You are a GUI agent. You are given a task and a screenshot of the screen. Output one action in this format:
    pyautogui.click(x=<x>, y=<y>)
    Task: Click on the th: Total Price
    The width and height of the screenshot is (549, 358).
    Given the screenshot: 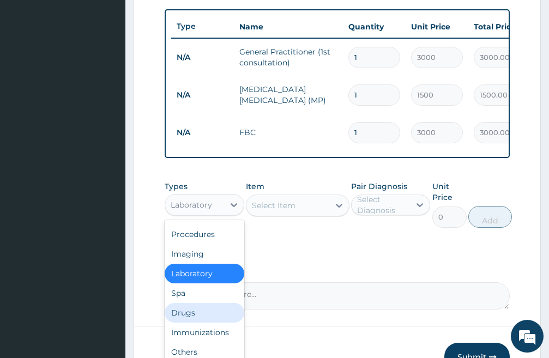 What is the action you would take?
    pyautogui.click(x=499, y=27)
    